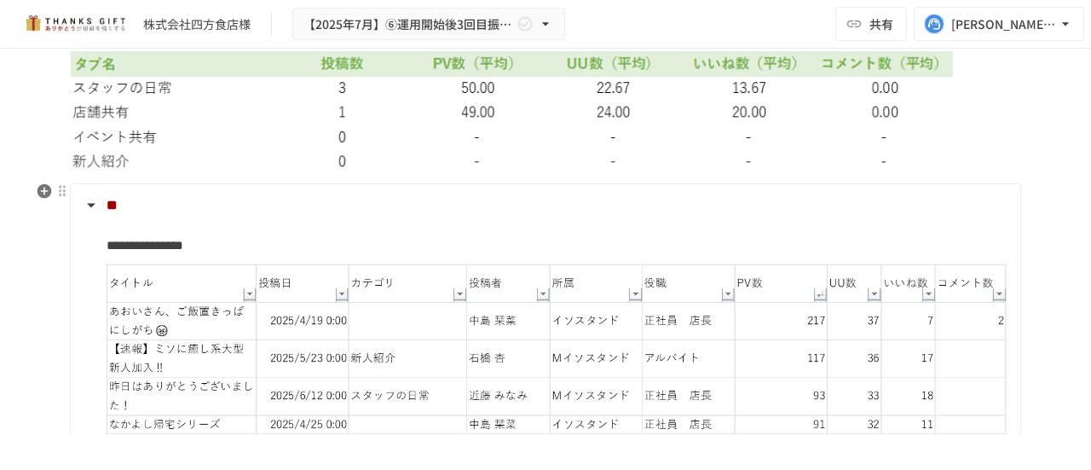 This screenshot has height=470, width=1091. Describe the element at coordinates (75, 24) in the screenshot. I see `img: mMP1OxWUAhQbsRWCurg7vIHe5HqDpP7qZo7fRoNLXQh` at that location.